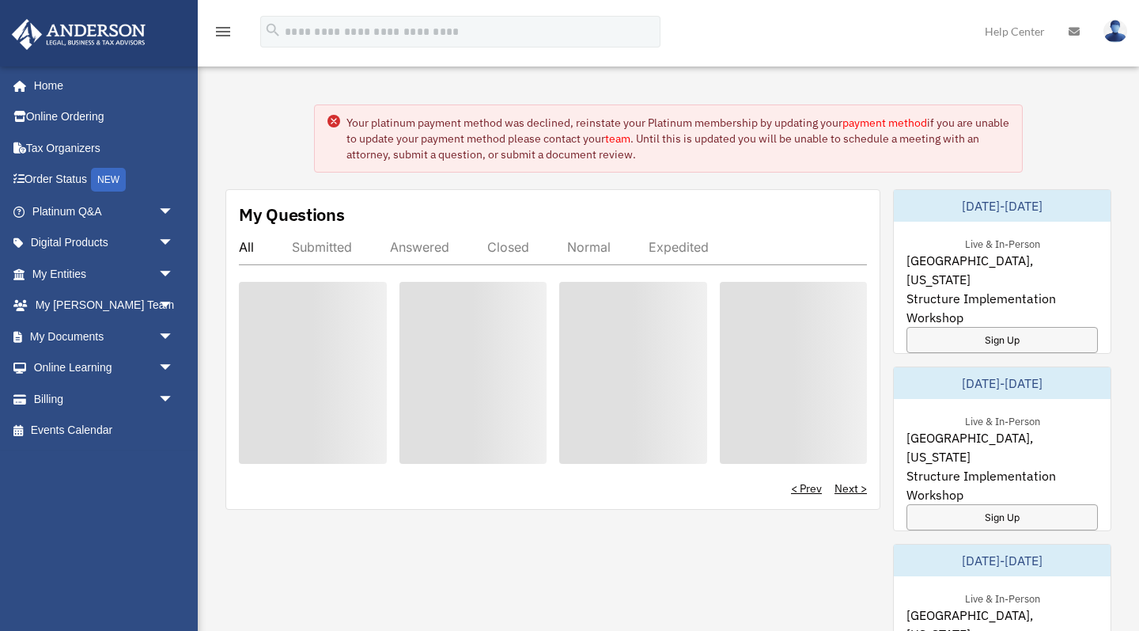 Image resolution: width=1139 pixels, height=631 pixels. Describe the element at coordinates (104, 368) in the screenshot. I see `a: Online Learningarrow_drop_down` at that location.